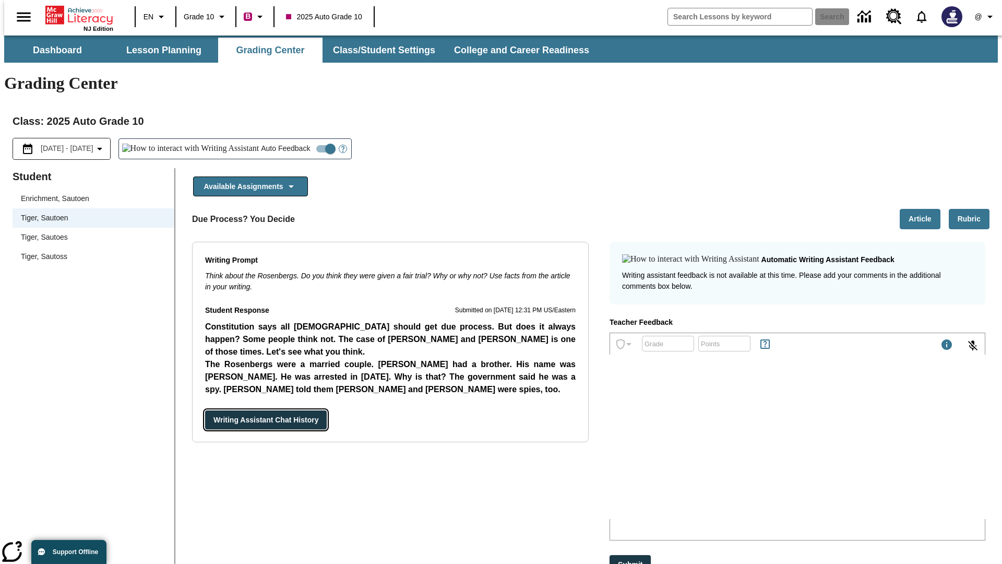 This screenshot has width=1002, height=564. What do you see at coordinates (952, 17) in the screenshot?
I see `img: Avatar` at bounding box center [952, 17].